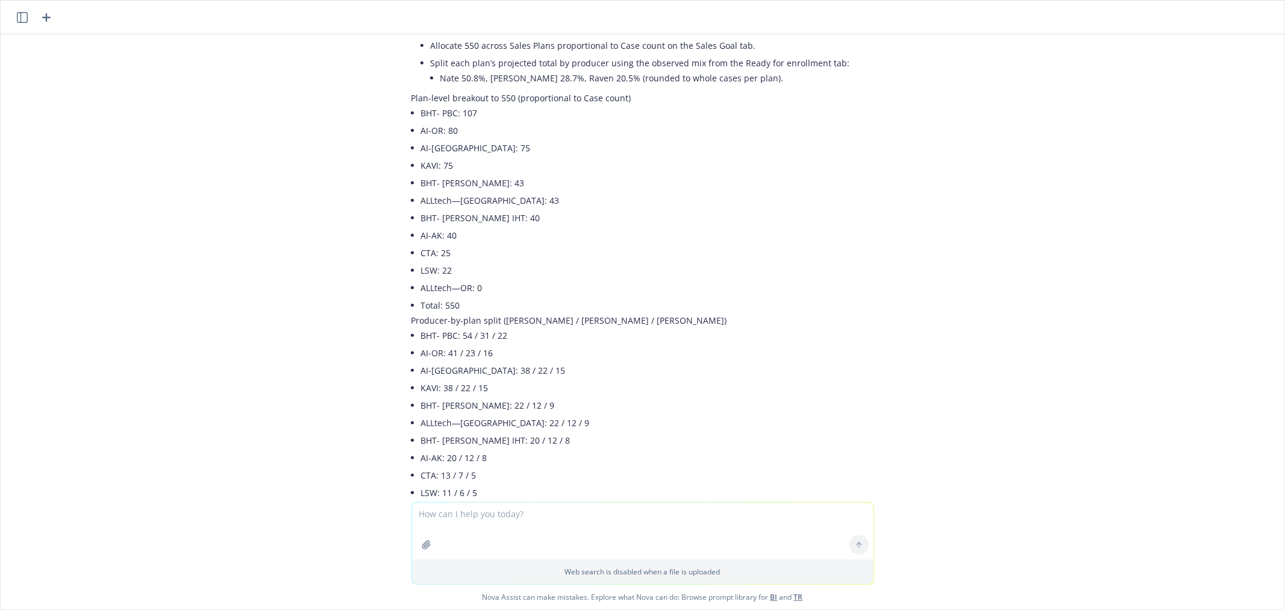  What do you see at coordinates (648, 287) in the screenshot?
I see `li: ALLtech—OR: 0` at bounding box center [648, 287].